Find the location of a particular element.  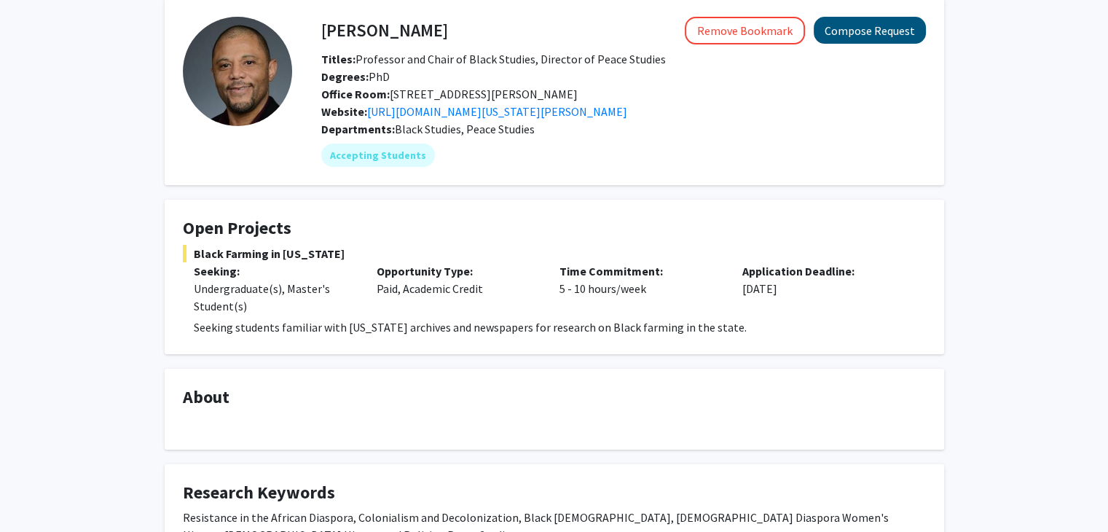

p: Seeking: is located at coordinates (274, 271).